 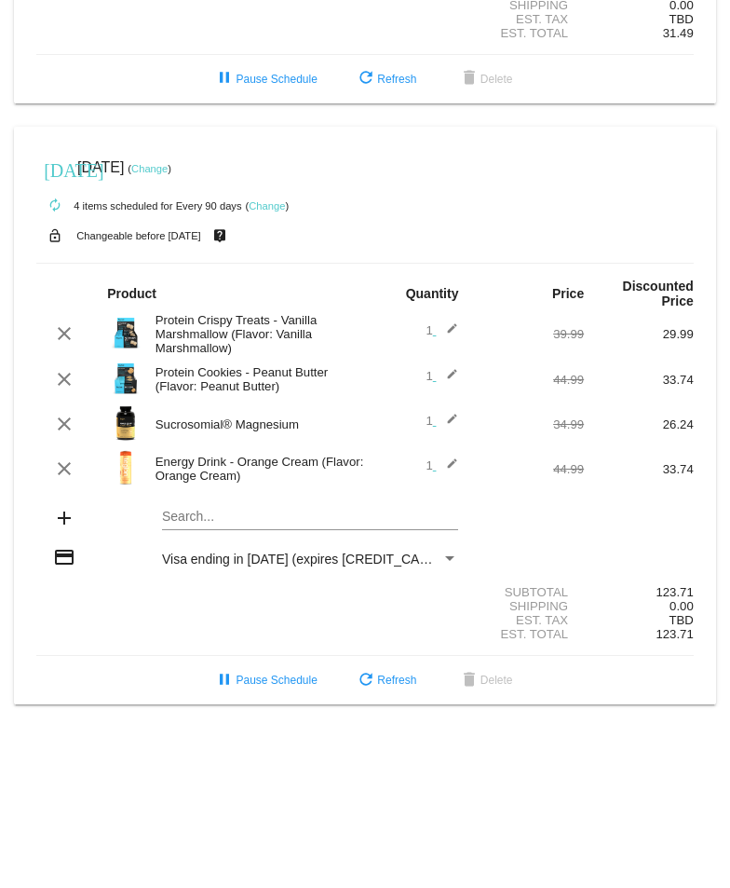 I want to click on span: 0.00, so click(x=682, y=606).